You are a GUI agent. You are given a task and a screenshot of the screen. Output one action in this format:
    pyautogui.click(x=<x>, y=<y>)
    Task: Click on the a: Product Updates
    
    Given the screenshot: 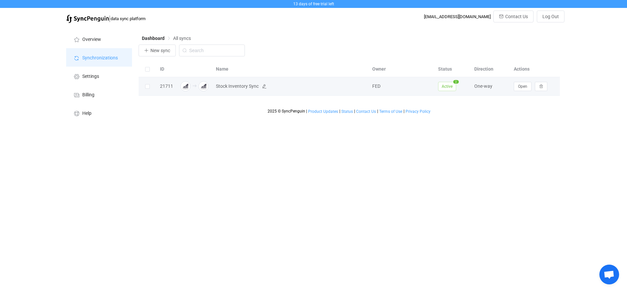 What is the action you would take?
    pyautogui.click(x=323, y=111)
    